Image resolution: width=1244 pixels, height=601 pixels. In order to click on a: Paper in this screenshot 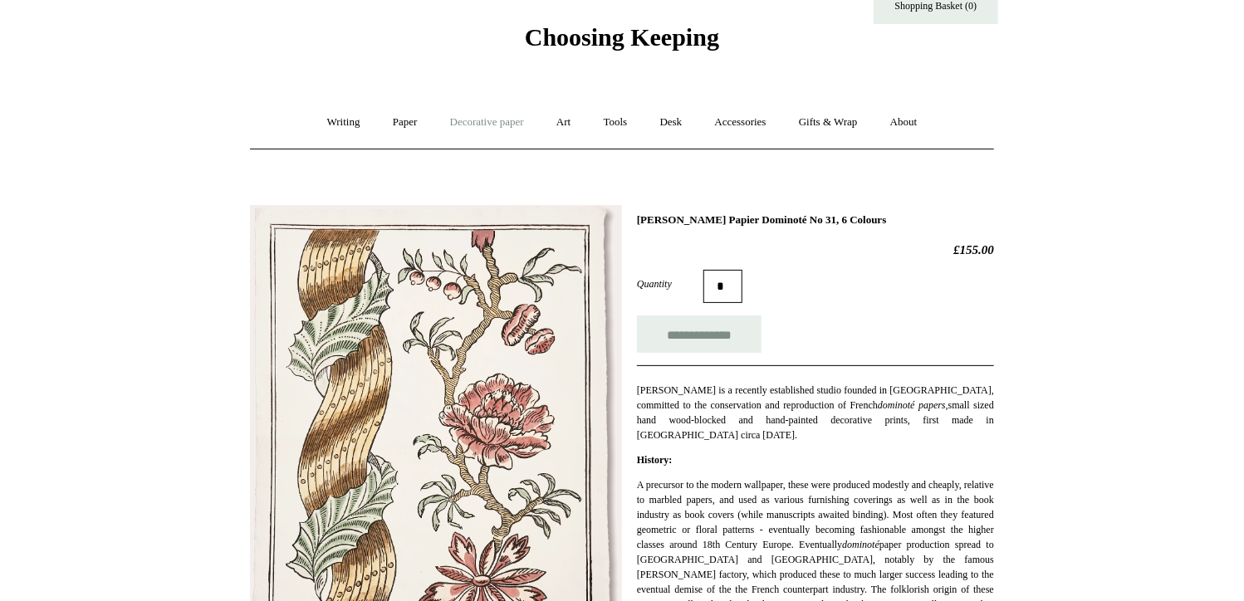, I will do `click(405, 122)`.